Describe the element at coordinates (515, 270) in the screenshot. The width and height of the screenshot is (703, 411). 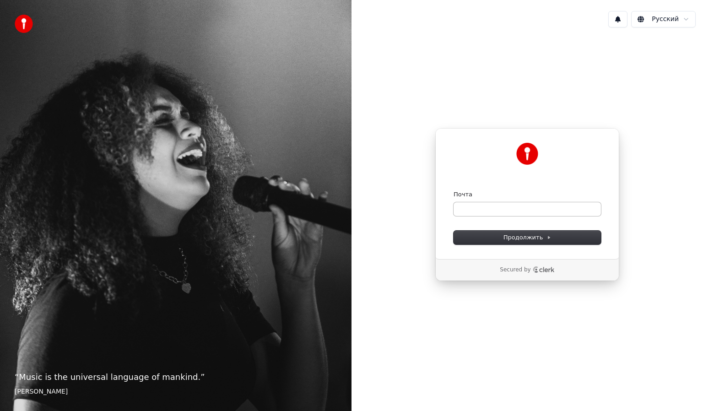
I see `p: Secured by` at that location.